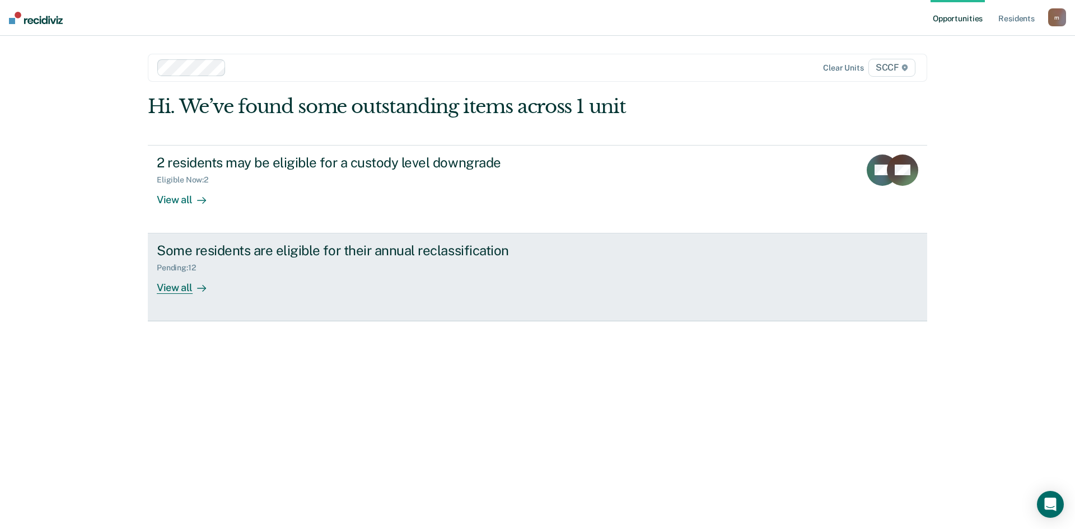 Image resolution: width=1075 pixels, height=529 pixels. Describe the element at coordinates (36, 18) in the screenshot. I see `img: Recidiviz` at that location.